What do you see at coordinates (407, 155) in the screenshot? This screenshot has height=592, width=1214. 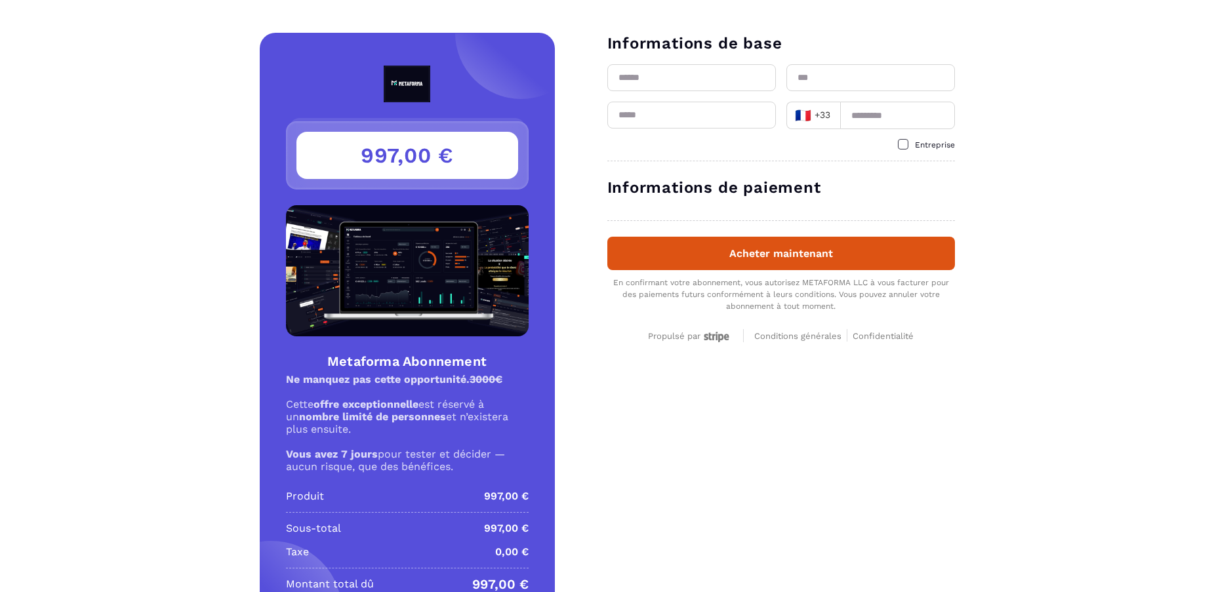 I see `h3: 997,00 €` at bounding box center [407, 155].